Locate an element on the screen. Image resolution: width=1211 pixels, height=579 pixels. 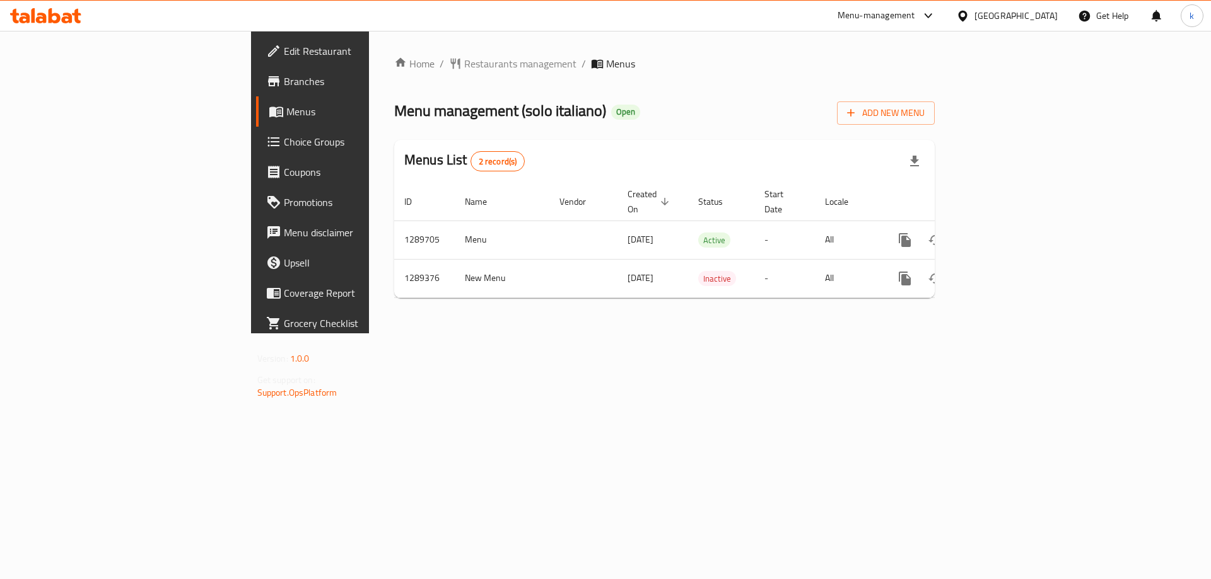
span: Upsell is located at coordinates (363, 263).